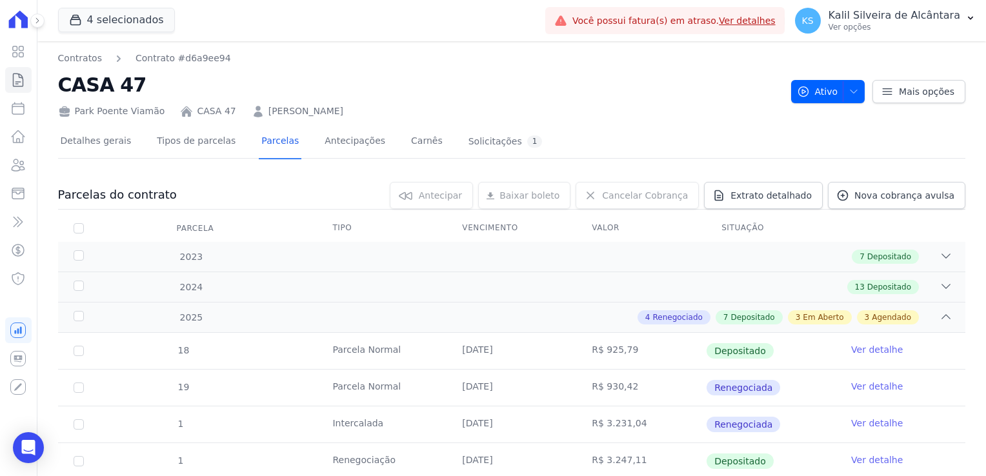  Describe the element at coordinates (183, 58) in the screenshot. I see `a: Contrato #d6a9ee94` at that location.